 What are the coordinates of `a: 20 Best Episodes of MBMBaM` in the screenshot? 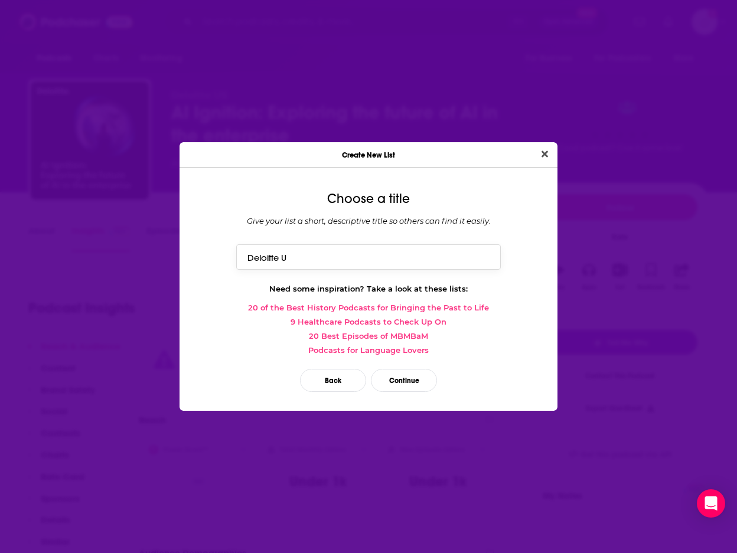 It's located at (368, 336).